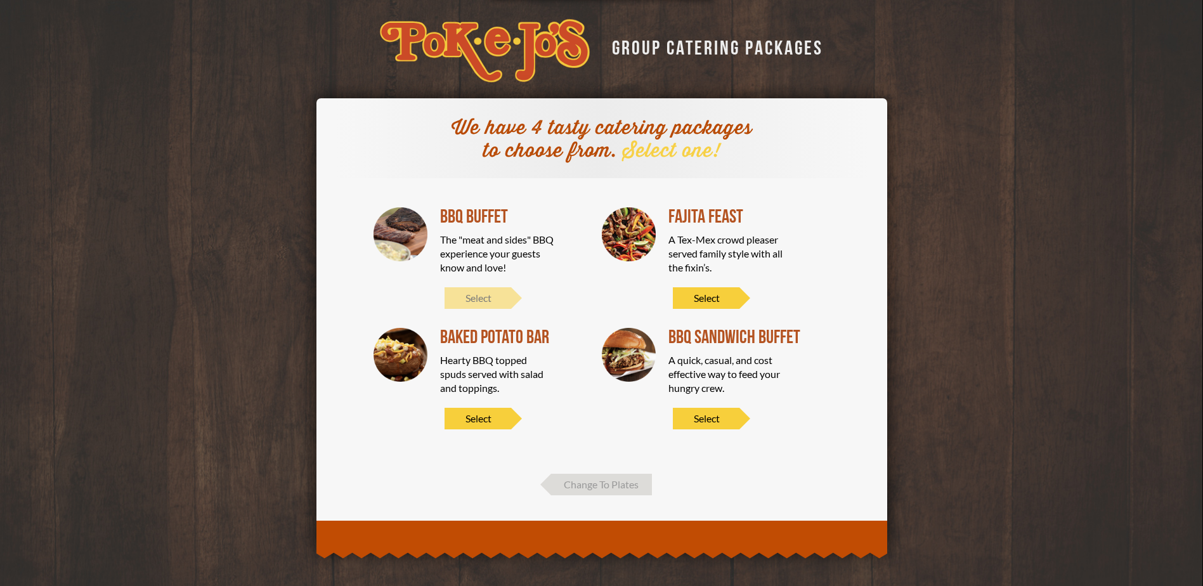  Describe the element at coordinates (497, 374) in the screenshot. I see `div: Hearty BBQ topped spuds served with salad and toppings.` at that location.